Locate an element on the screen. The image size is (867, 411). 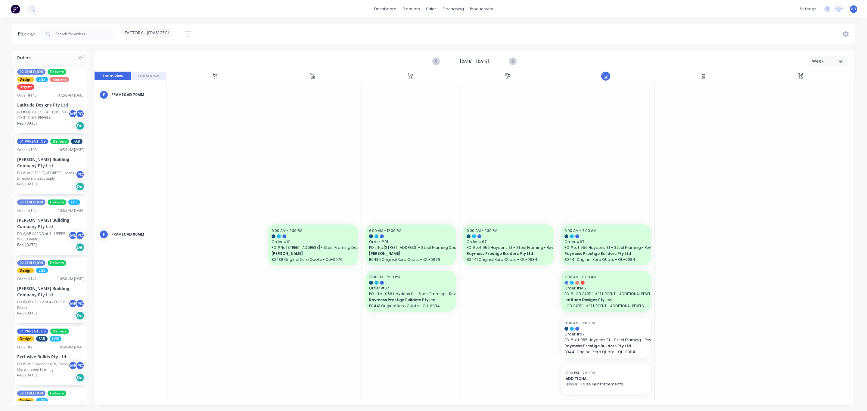
div: Wed is located at coordinates (508, 75).